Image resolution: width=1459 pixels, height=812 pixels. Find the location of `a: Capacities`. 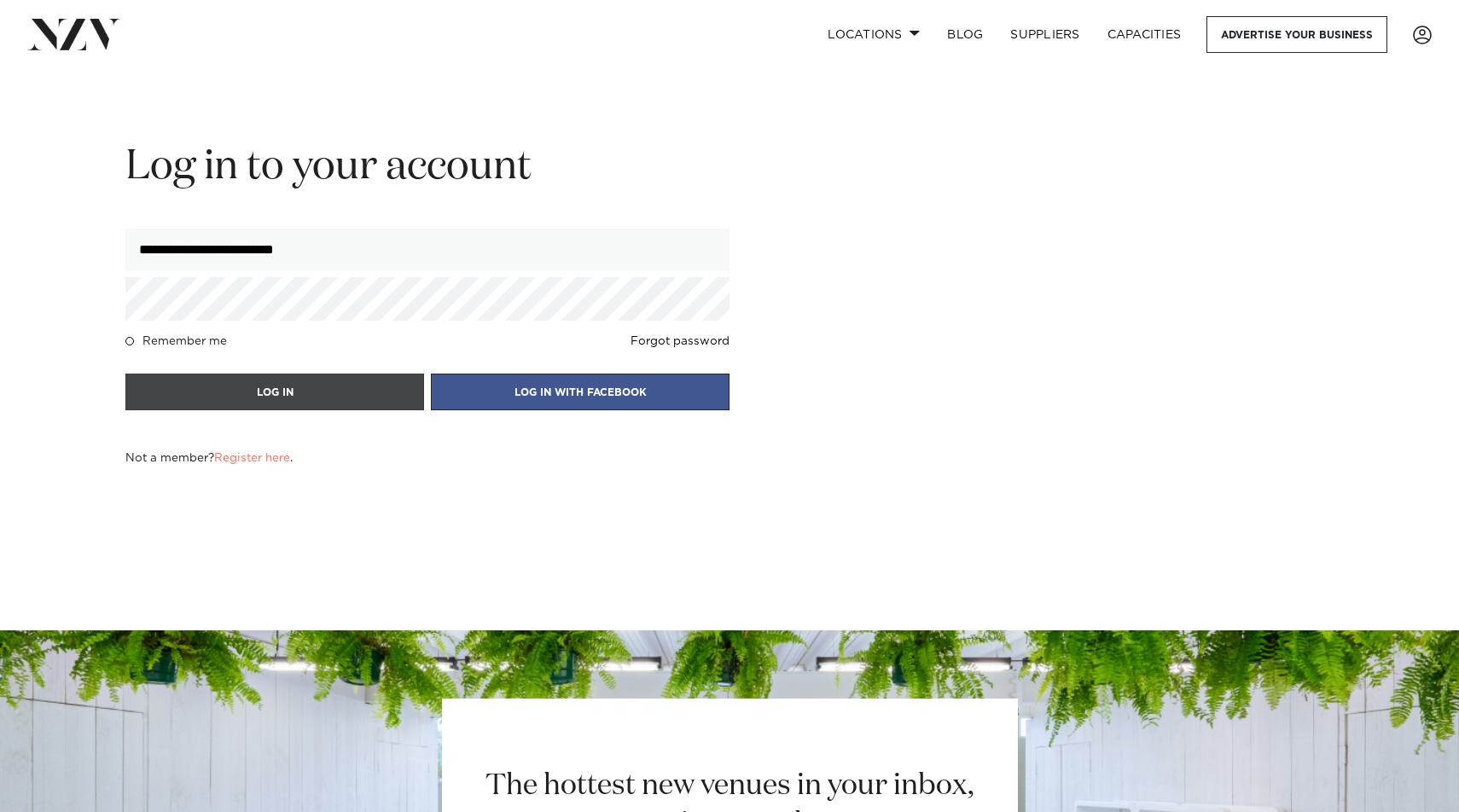

a: Capacities is located at coordinates (1144, 34).